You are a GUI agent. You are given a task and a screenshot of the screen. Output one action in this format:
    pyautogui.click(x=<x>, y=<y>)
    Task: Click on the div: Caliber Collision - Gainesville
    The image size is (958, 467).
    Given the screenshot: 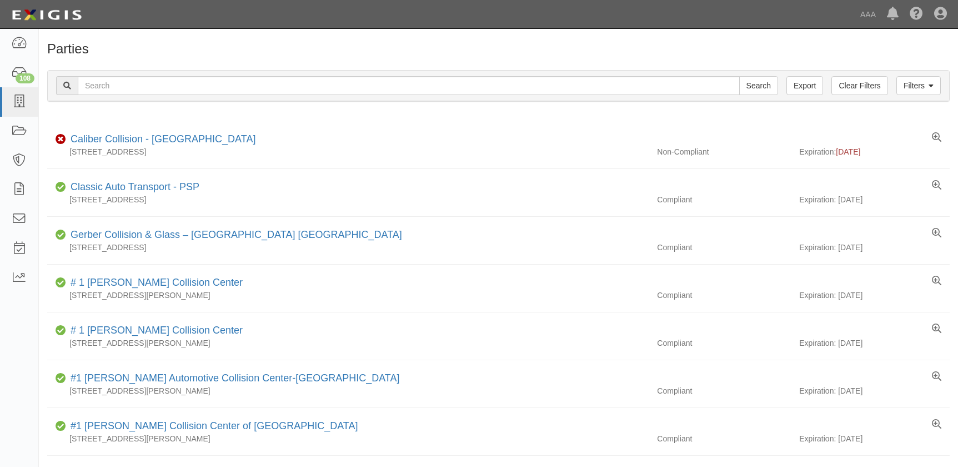 What is the action you would take?
    pyautogui.click(x=161, y=139)
    